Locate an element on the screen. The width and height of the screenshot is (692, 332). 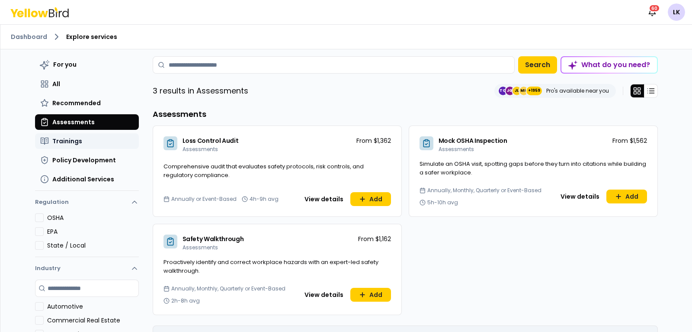
button: Search is located at coordinates (538, 65).